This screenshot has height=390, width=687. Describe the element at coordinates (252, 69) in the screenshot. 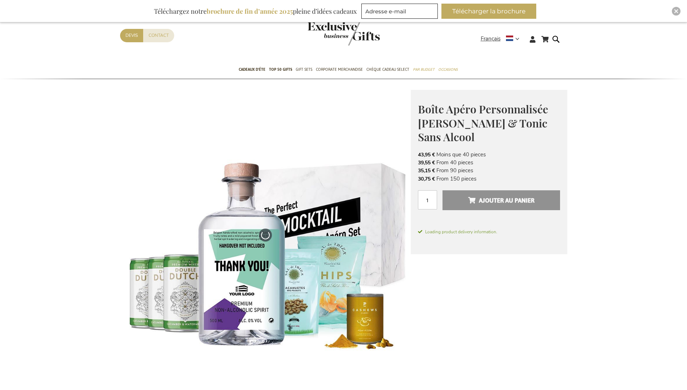

I see `span: Cadeaux D'Éte` at that location.